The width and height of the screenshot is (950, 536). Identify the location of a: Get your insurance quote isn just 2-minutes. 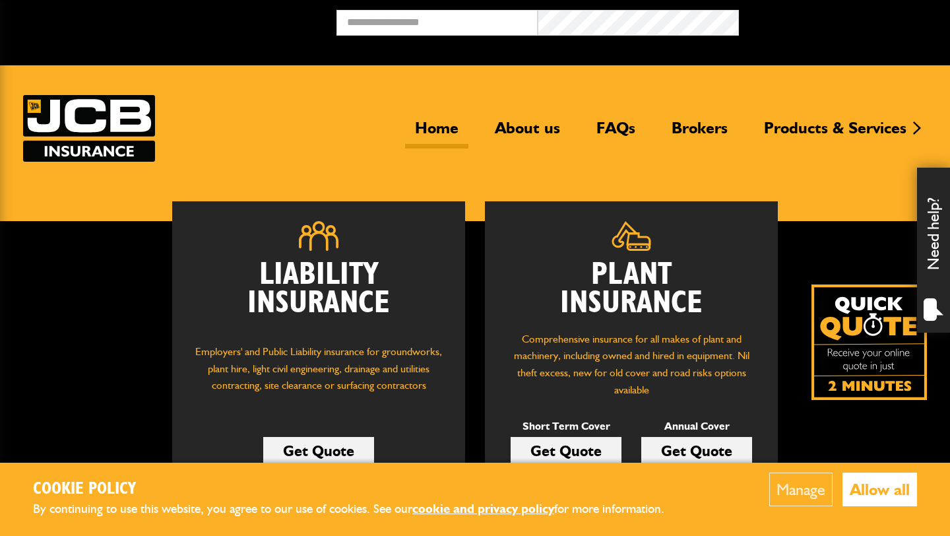
(869, 342).